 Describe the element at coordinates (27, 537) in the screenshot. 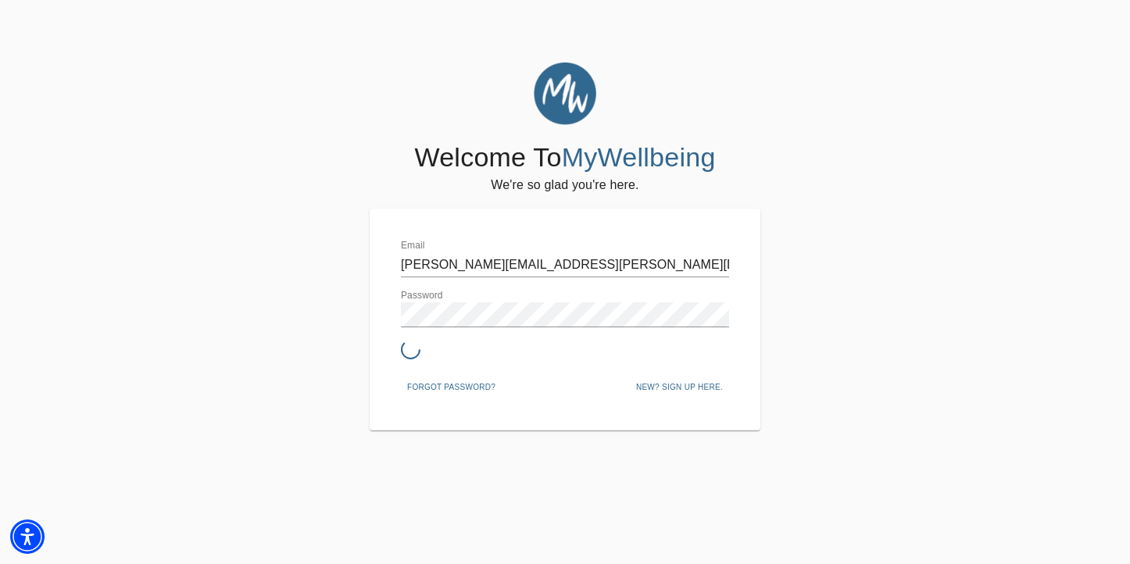

I see `div: Accessibility Menu` at that location.